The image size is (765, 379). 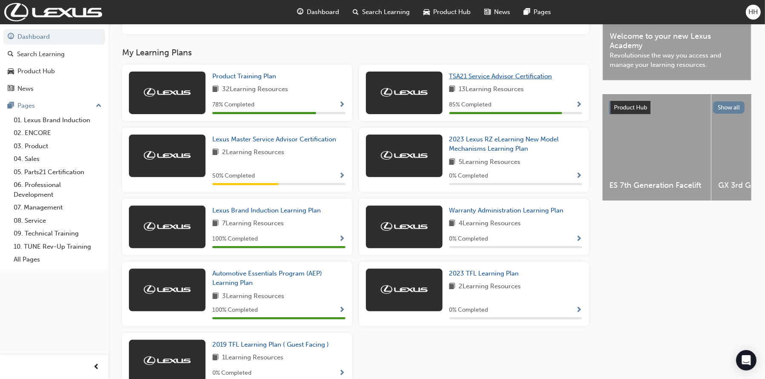 What do you see at coordinates (57, 220) in the screenshot?
I see `a: 08. Service` at bounding box center [57, 220].